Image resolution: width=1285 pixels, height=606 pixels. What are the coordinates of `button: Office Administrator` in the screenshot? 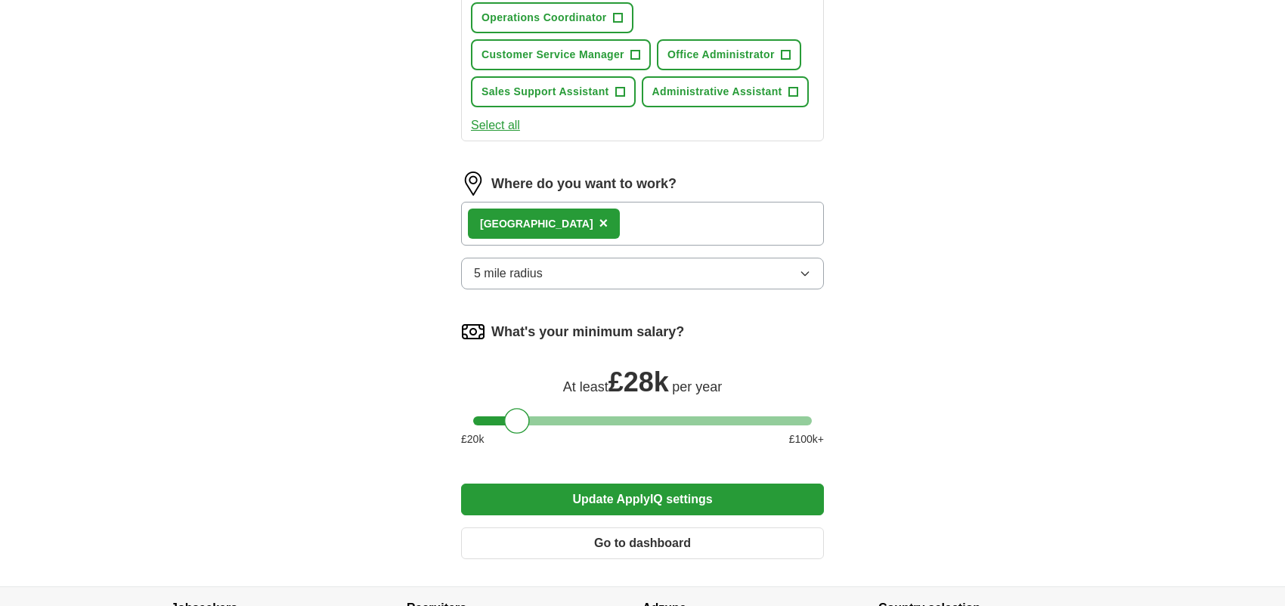 It's located at (729, 54).